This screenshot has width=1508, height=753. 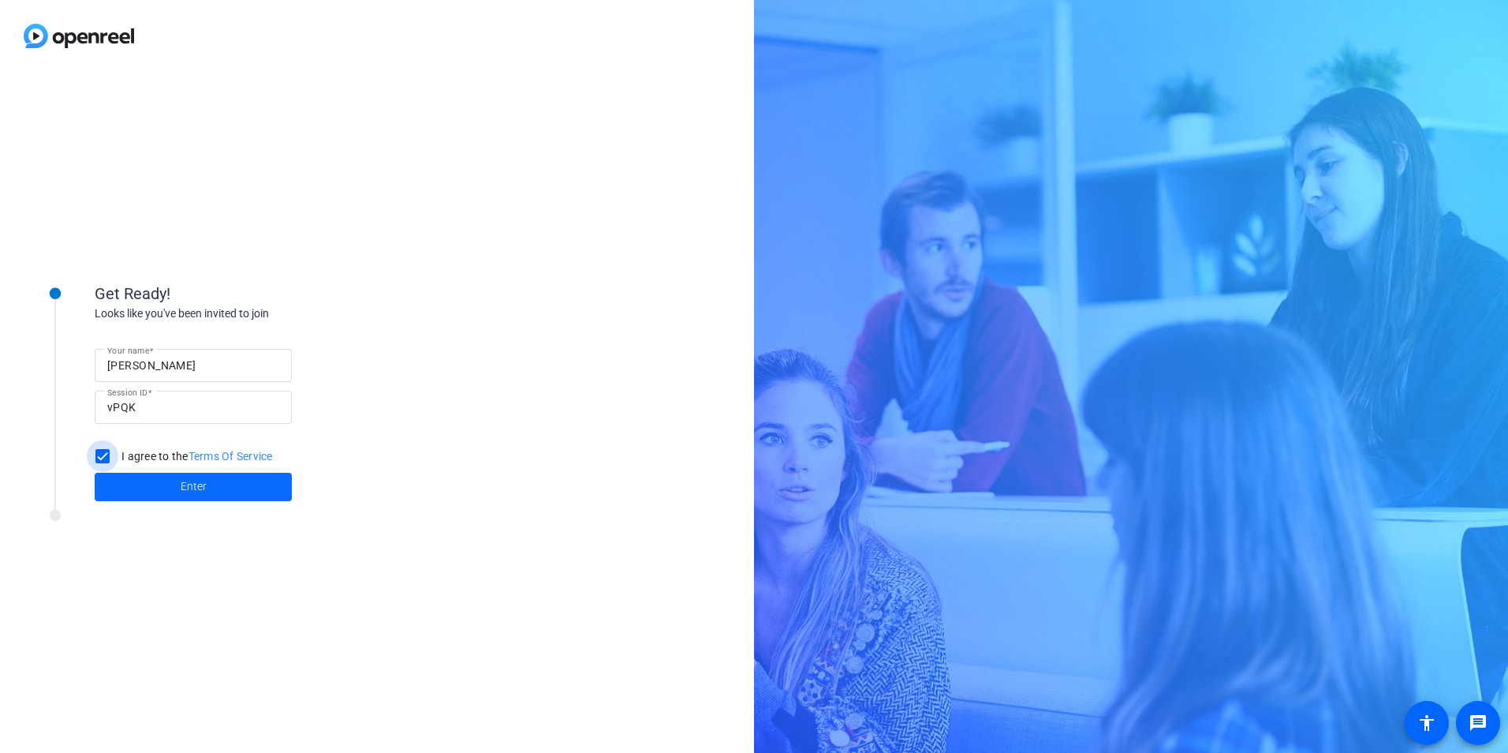 What do you see at coordinates (193, 486) in the screenshot?
I see `span: Enter` at bounding box center [193, 486].